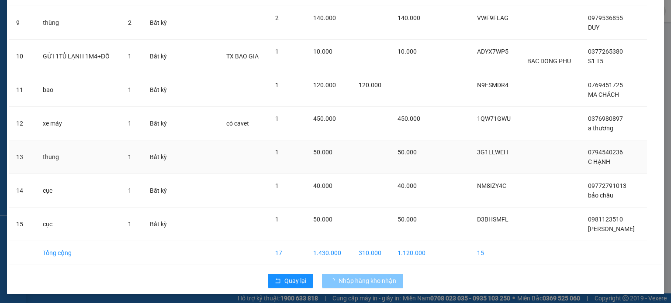 This screenshot has width=671, height=303. Describe the element at coordinates (329, 253) in the screenshot. I see `td: 1.430.000` at that location.